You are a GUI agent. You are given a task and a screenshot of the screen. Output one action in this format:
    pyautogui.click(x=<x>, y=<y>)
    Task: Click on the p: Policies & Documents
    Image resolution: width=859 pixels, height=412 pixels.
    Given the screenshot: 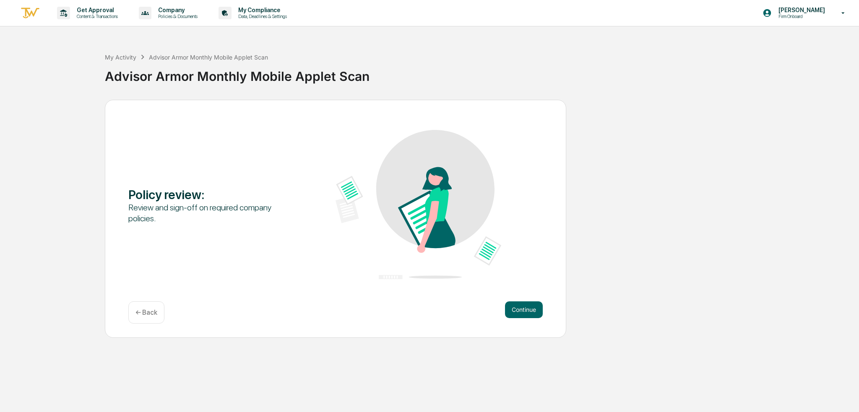 What is the action you would take?
    pyautogui.click(x=177, y=16)
    